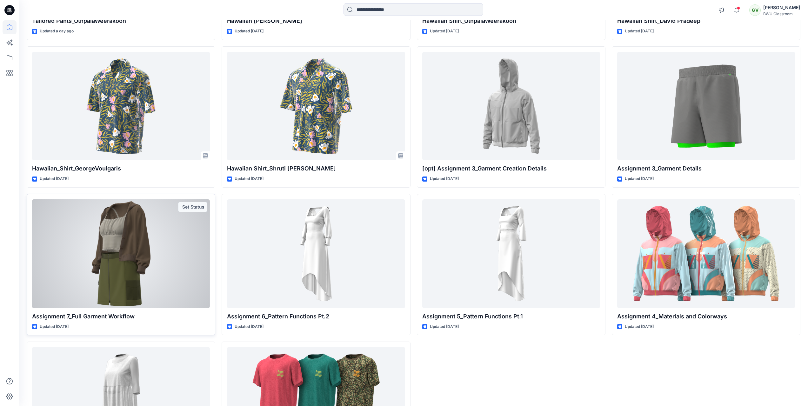 The width and height of the screenshot is (808, 406). What do you see at coordinates (511, 317) in the screenshot?
I see `p: Assignment 5_Pattern Functions Pt.1` at bounding box center [511, 317].